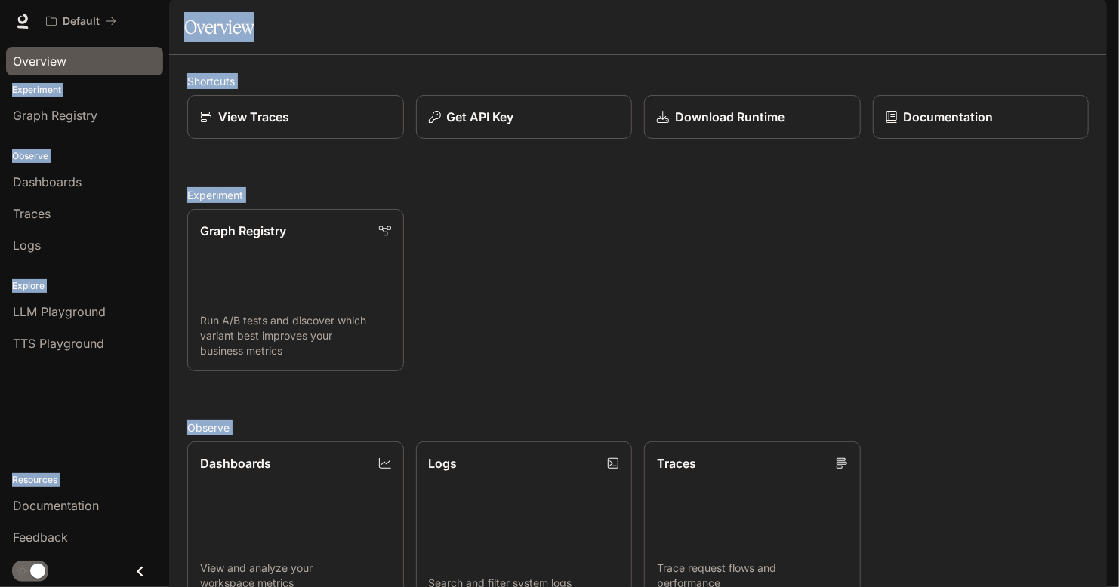 The height and width of the screenshot is (587, 1119). What do you see at coordinates (524, 117) in the screenshot?
I see `button: Get API Key` at bounding box center [524, 117].